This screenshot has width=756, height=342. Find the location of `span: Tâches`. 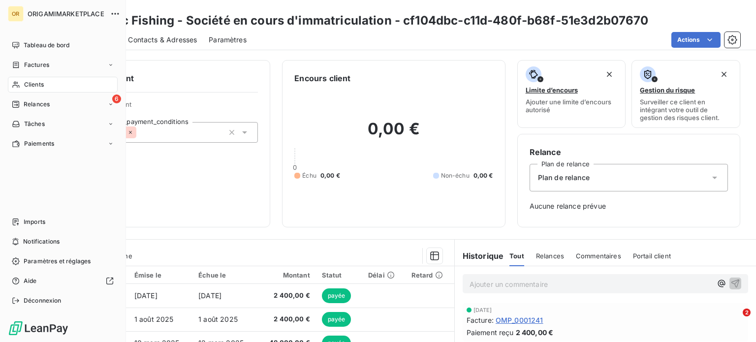

span: Tâches is located at coordinates (34, 124).